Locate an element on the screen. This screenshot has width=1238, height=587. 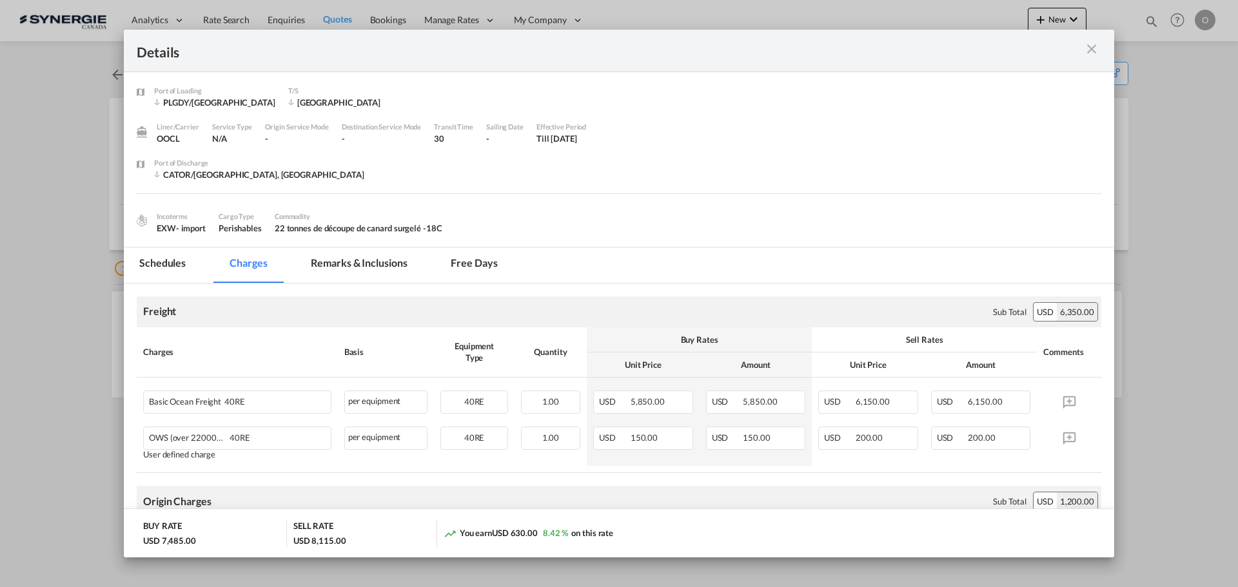
th: Comments is located at coordinates (1069, 353).